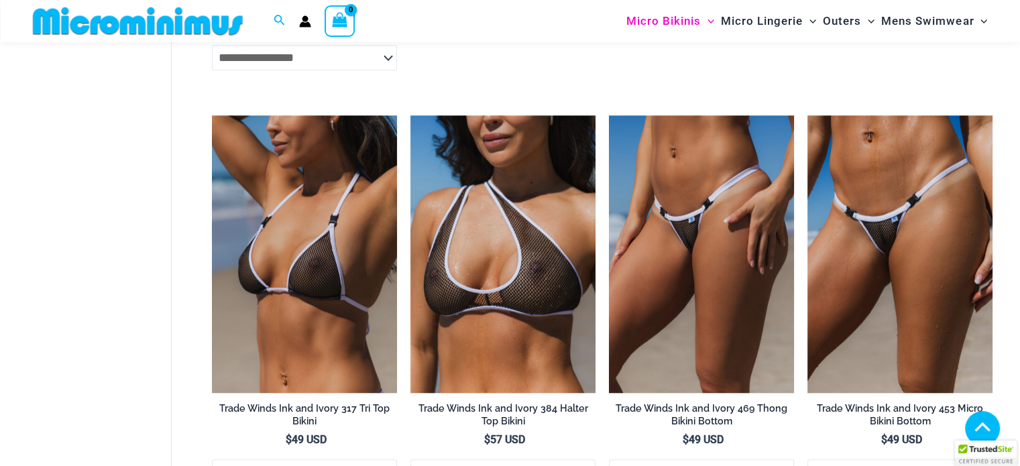 The height and width of the screenshot is (466, 1020). I want to click on h2: Trade Winds Ink and Ivory 384 Halter Top Bikini, so click(503, 414).